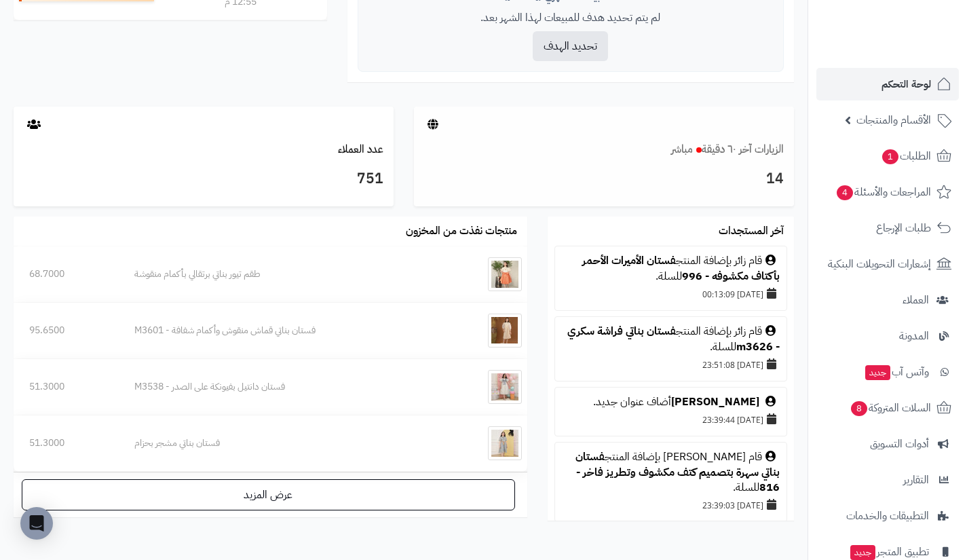 This screenshot has width=967, height=560. I want to click on span: لوحة التحكم, so click(906, 84).